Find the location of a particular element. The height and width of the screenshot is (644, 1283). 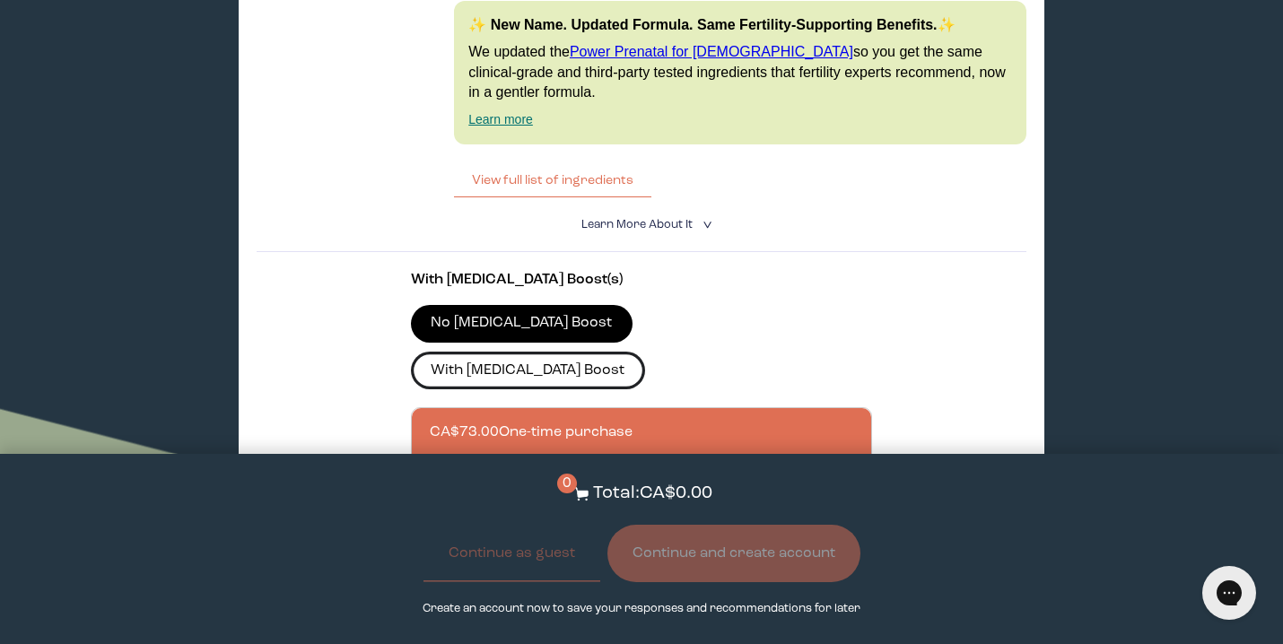

button: Continue and create account is located at coordinates (734, 554).